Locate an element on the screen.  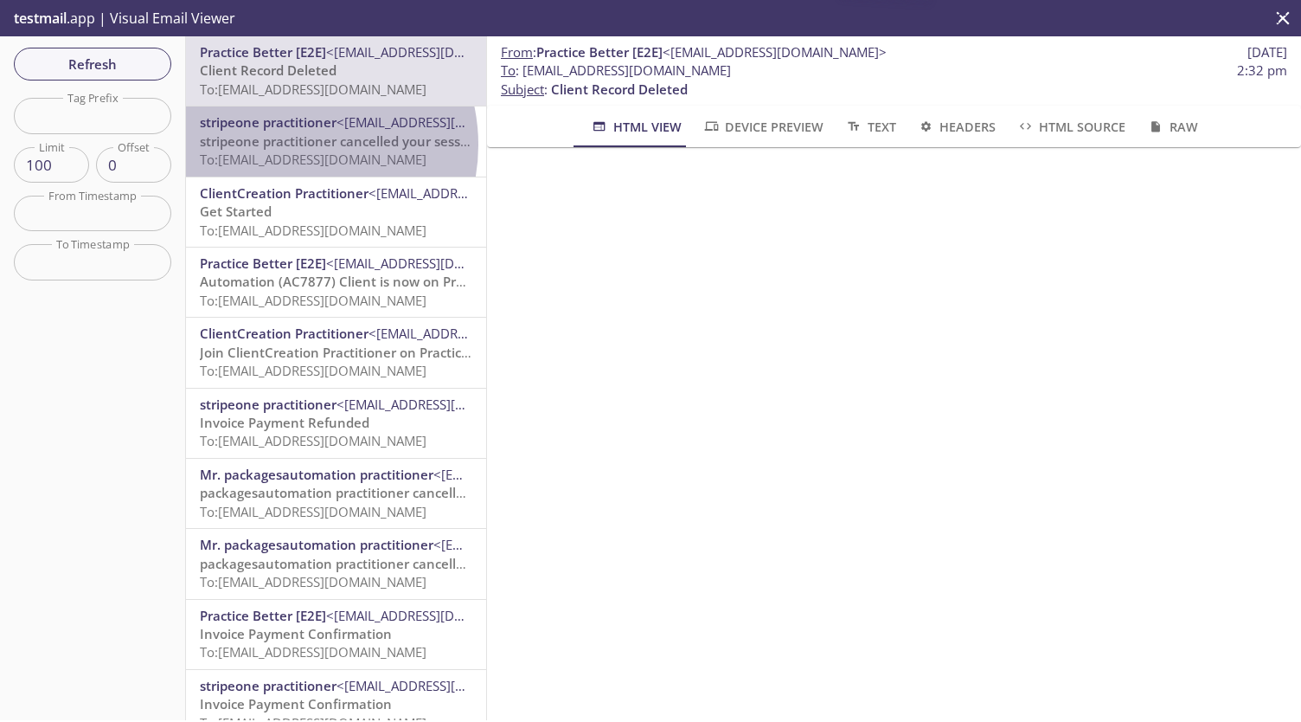
span: Join ClientCreation Practitioner on Practice Better is located at coordinates (356, 352).